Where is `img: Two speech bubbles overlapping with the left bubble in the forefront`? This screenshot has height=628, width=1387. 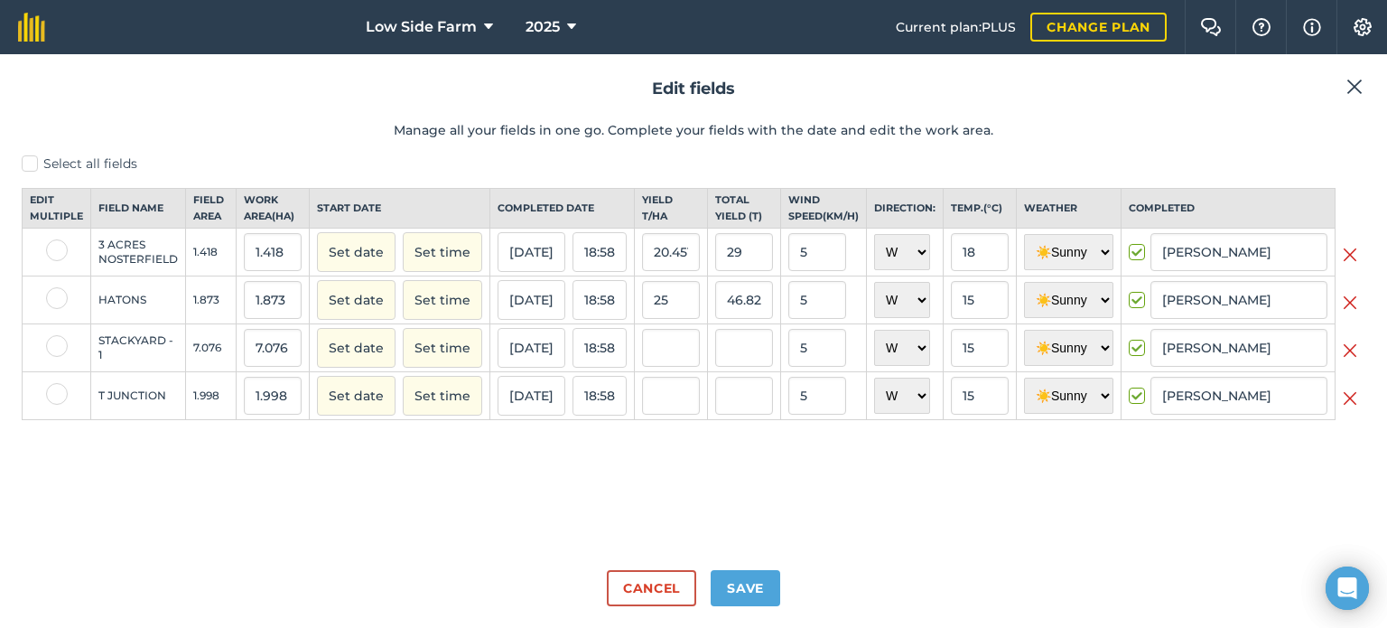
img: Two speech bubbles overlapping with the left bubble in the forefront is located at coordinates (1211, 27).